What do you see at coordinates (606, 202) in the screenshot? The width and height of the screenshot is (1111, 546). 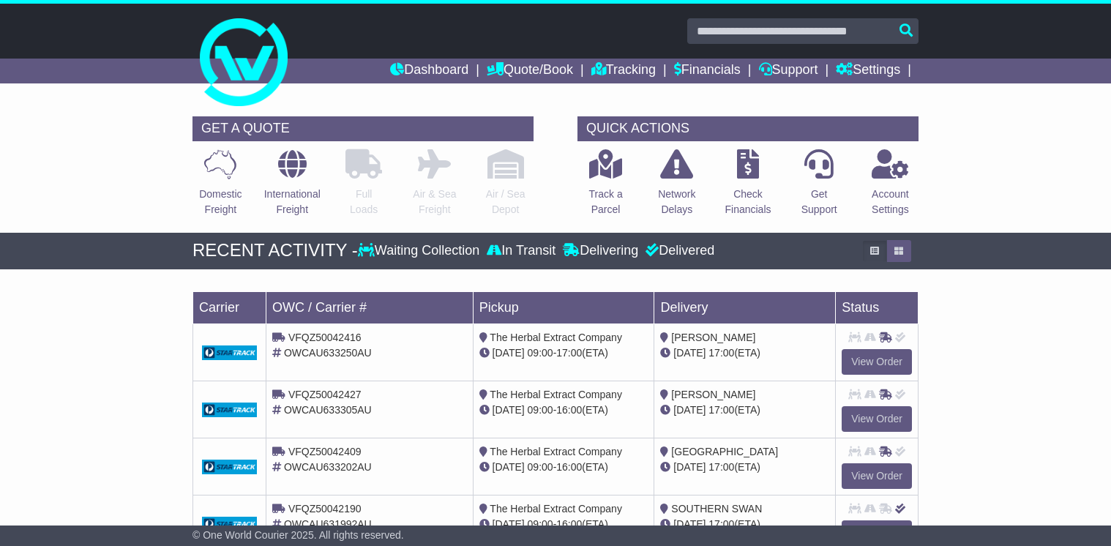 I see `p: Track a Parcel` at bounding box center [606, 202].